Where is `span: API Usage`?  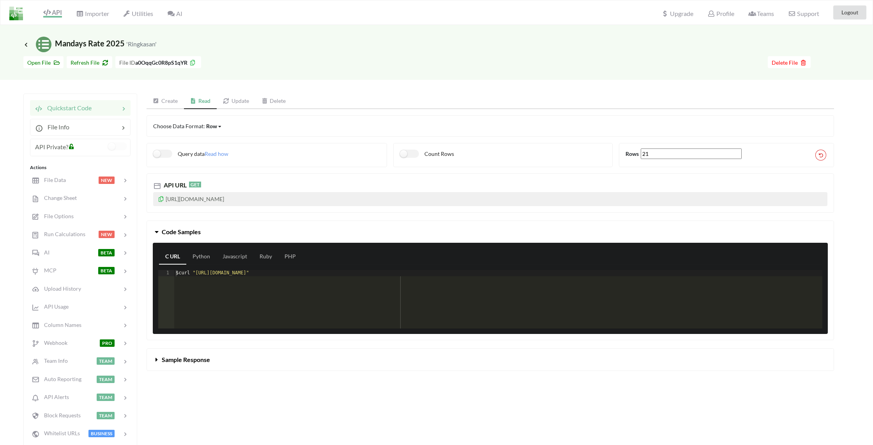 span: API Usage is located at coordinates (54, 306).